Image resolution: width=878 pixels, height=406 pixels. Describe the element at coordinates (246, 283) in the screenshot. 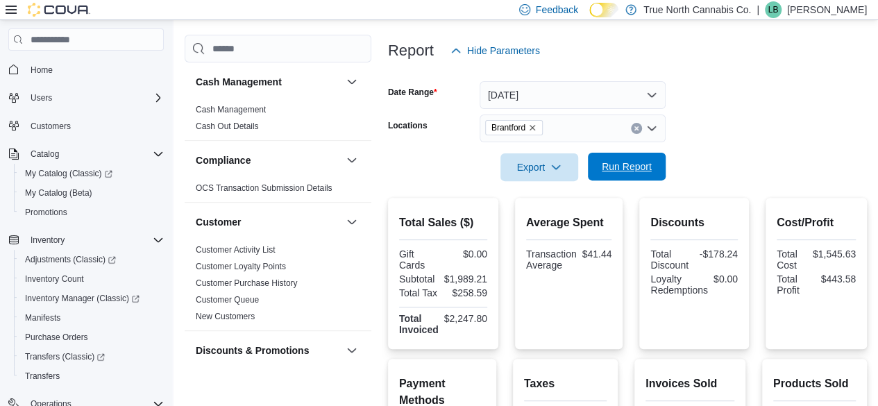

I see `span: Customer Purchase History` at that location.